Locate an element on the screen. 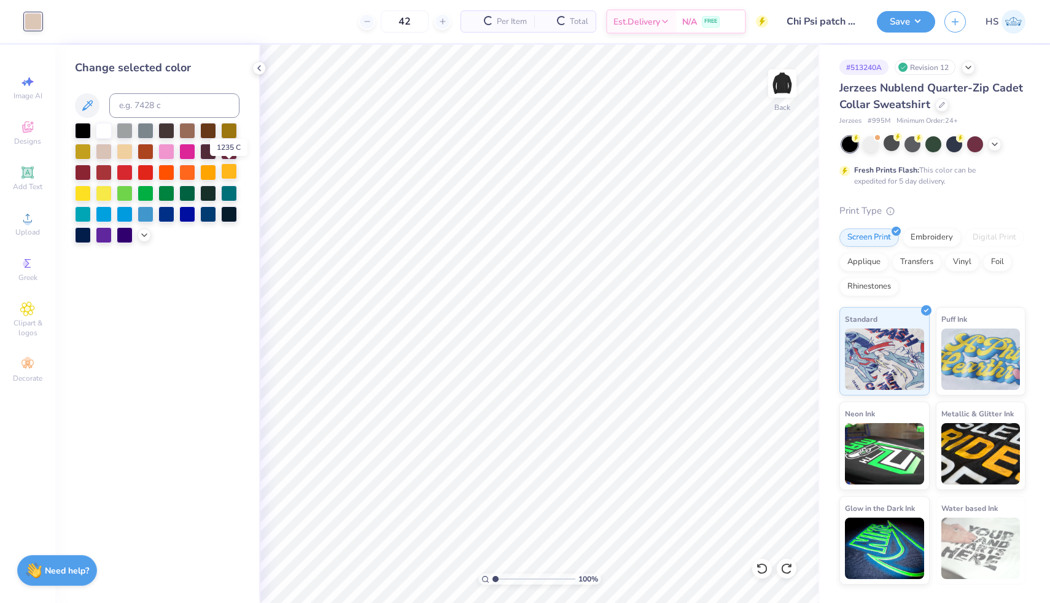 The height and width of the screenshot is (603, 1050). div: Back is located at coordinates (782, 107).